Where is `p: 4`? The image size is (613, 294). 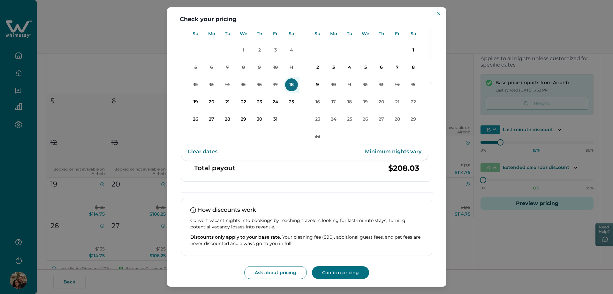 p: 4 is located at coordinates (292, 50).